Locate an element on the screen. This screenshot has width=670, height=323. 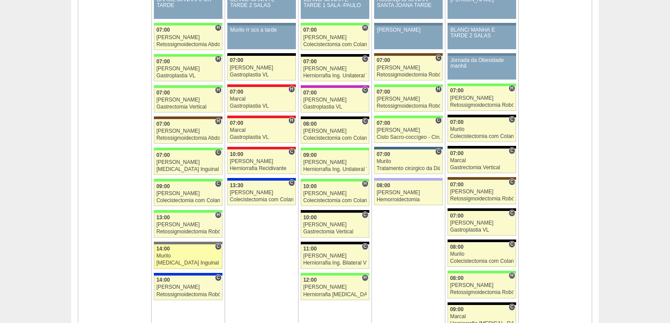
div: Retossigmoidectomia Abdominal VL is located at coordinates (188, 138).